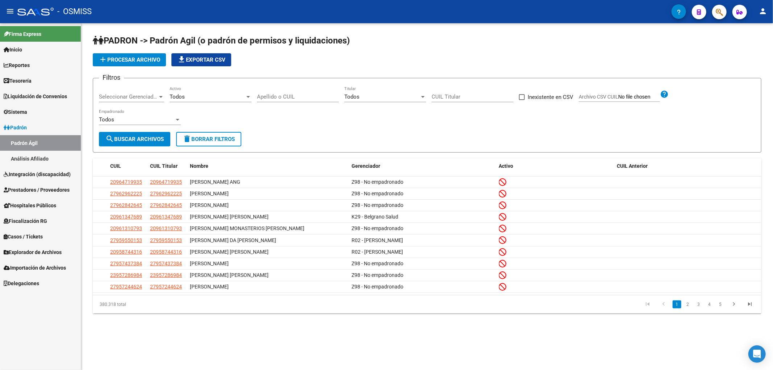 The height and width of the screenshot is (370, 773). Describe the element at coordinates (15, 112) in the screenshot. I see `span: Sistema` at that location.